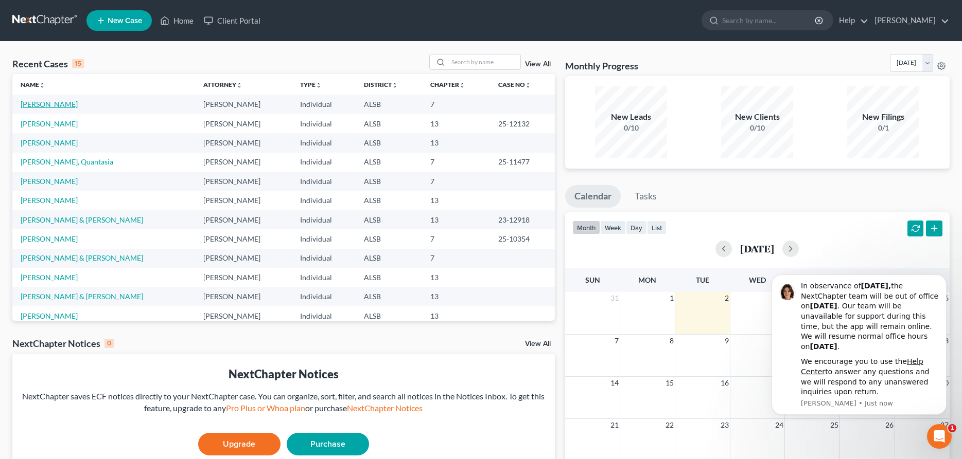 The width and height of the screenshot is (962, 459). What do you see at coordinates (671, 341) in the screenshot?
I see `span: 8` at bounding box center [671, 341].